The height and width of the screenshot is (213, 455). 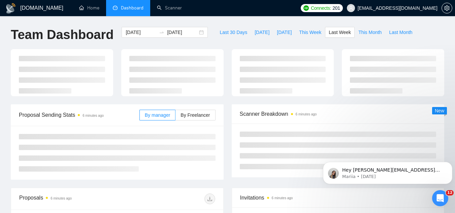 I want to click on a: homeHome, so click(x=89, y=8).